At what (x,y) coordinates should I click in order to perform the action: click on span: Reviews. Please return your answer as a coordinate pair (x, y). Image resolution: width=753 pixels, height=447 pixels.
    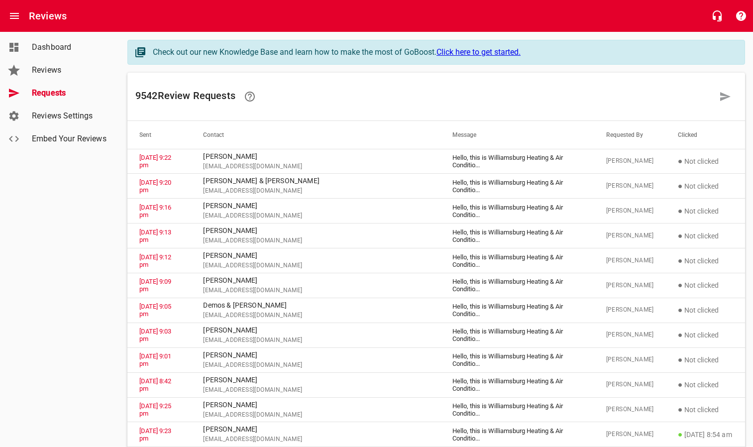
    Looking at the image, I should click on (70, 70).